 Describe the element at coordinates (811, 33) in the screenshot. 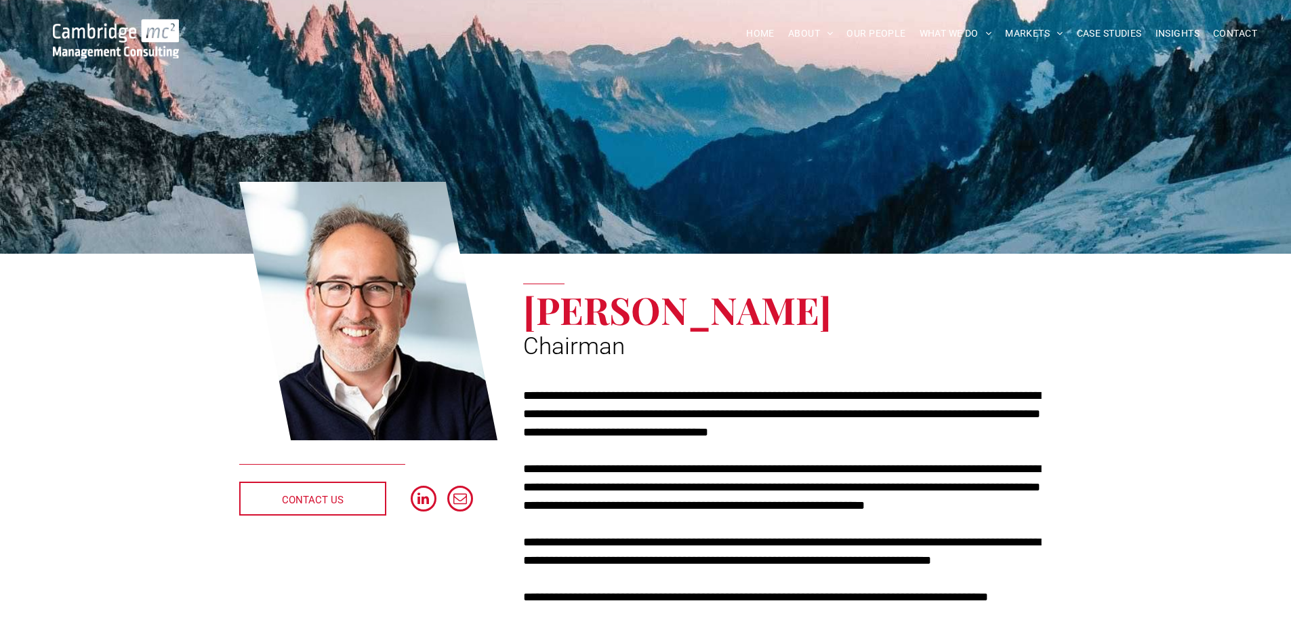

I see `a: ABOUT` at that location.